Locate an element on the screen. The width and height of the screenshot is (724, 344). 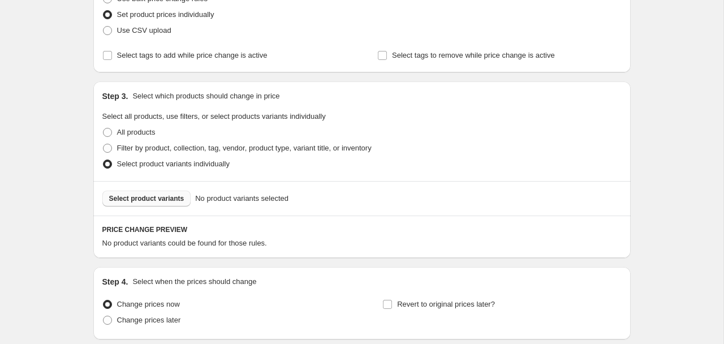
h2: Step 3. is located at coordinates (115, 96).